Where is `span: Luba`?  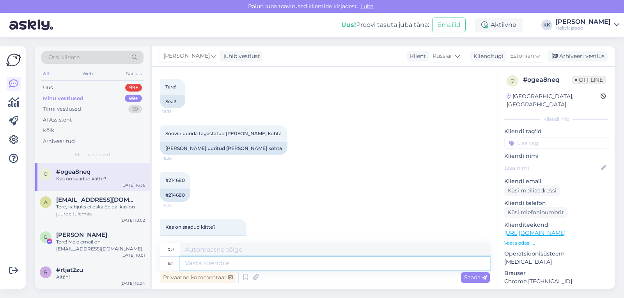
span: Luba is located at coordinates (367, 6).